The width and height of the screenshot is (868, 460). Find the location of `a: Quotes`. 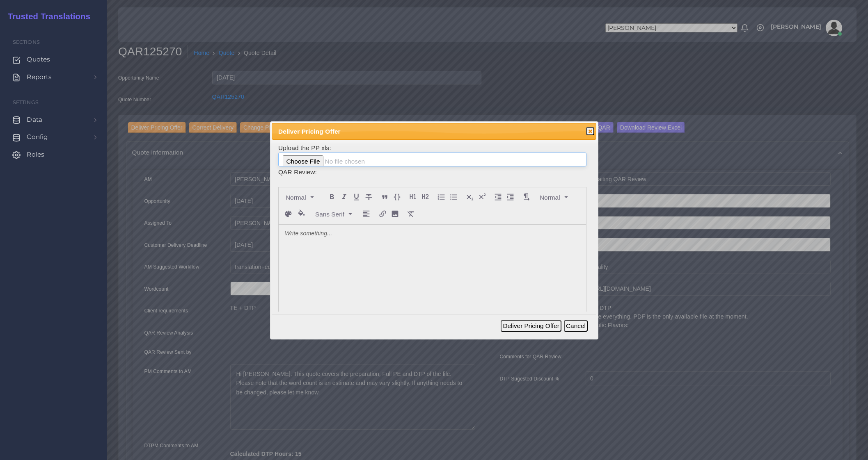

a: Quotes is located at coordinates (53, 60).